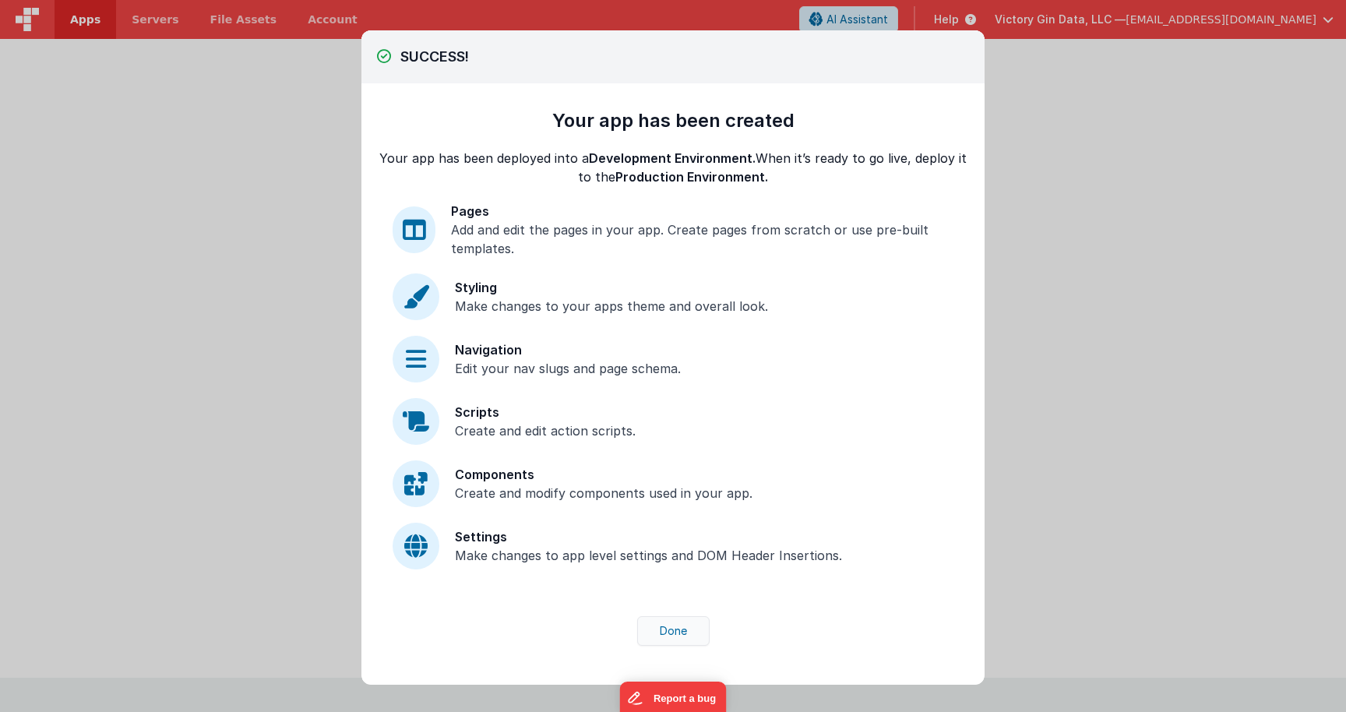 The image size is (1346, 712). Describe the element at coordinates (691, 177) in the screenshot. I see `span: Production Environment.` at that location.